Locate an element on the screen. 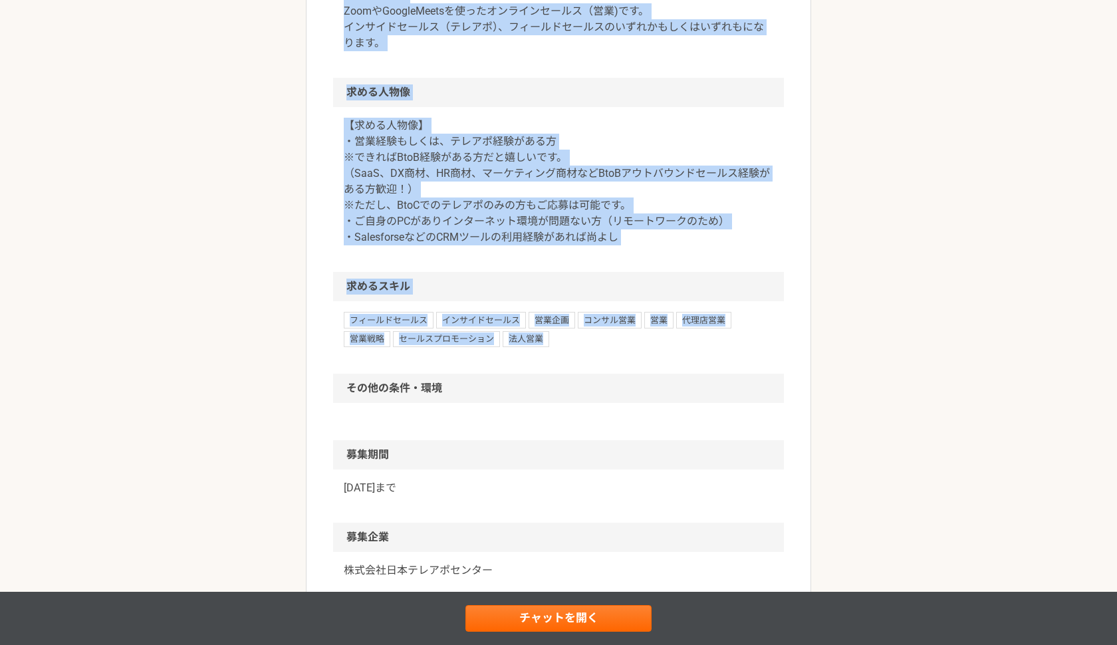 The width and height of the screenshot is (1117, 645). span: セールスプロモーション is located at coordinates (446, 339).